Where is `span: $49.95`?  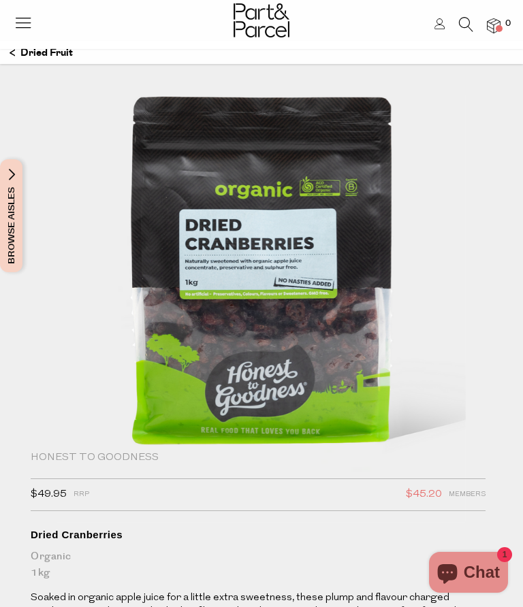 span: $49.95 is located at coordinates (48, 495).